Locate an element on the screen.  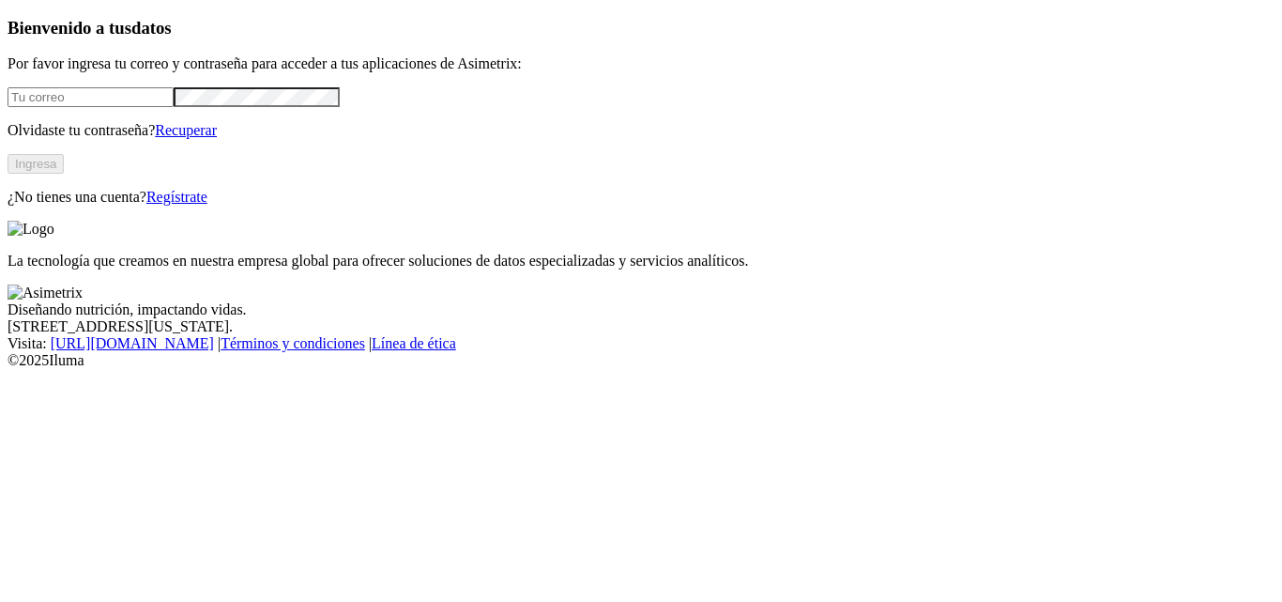
a: Línea de ética is located at coordinates (414, 343).